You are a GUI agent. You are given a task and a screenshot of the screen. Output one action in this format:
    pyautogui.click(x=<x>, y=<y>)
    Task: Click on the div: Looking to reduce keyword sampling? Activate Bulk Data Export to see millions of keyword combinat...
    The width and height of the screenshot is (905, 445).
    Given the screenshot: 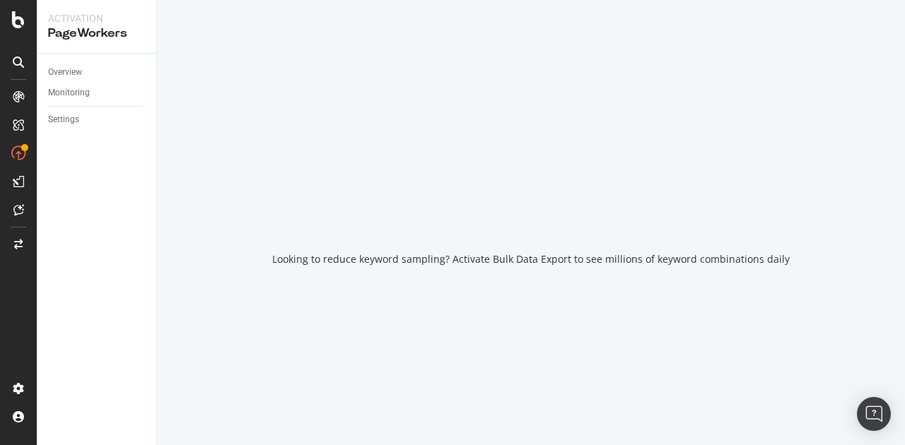 What is the action you would take?
    pyautogui.click(x=531, y=259)
    